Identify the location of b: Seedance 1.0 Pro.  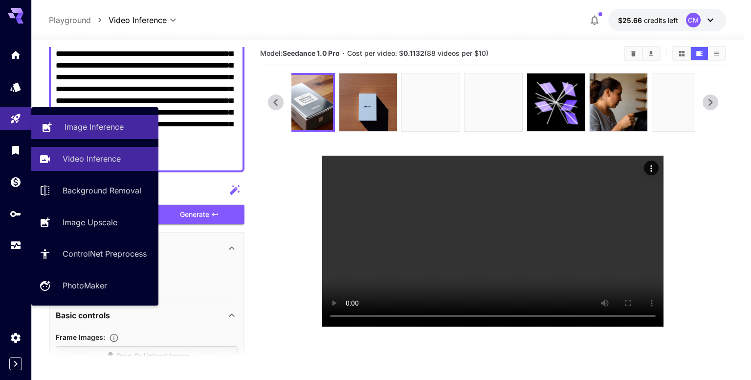
(311, 53).